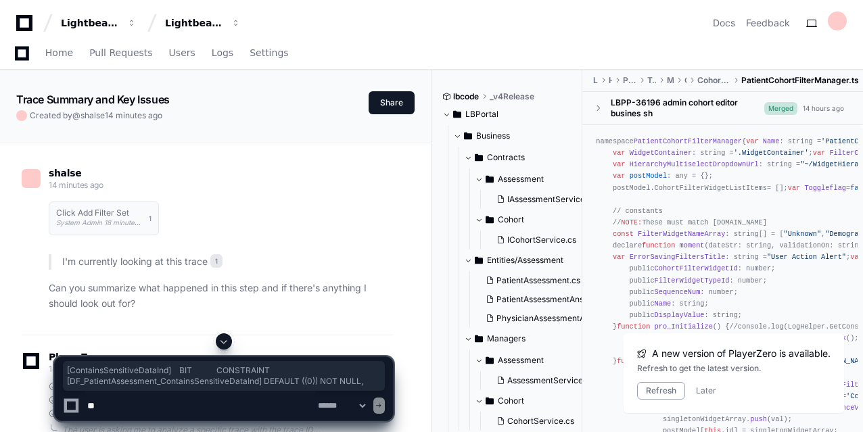 This screenshot has height=432, width=863. What do you see at coordinates (93, 99) in the screenshot?
I see `app-text-character-animate: Trace Summary and Key Issues` at bounding box center [93, 99].